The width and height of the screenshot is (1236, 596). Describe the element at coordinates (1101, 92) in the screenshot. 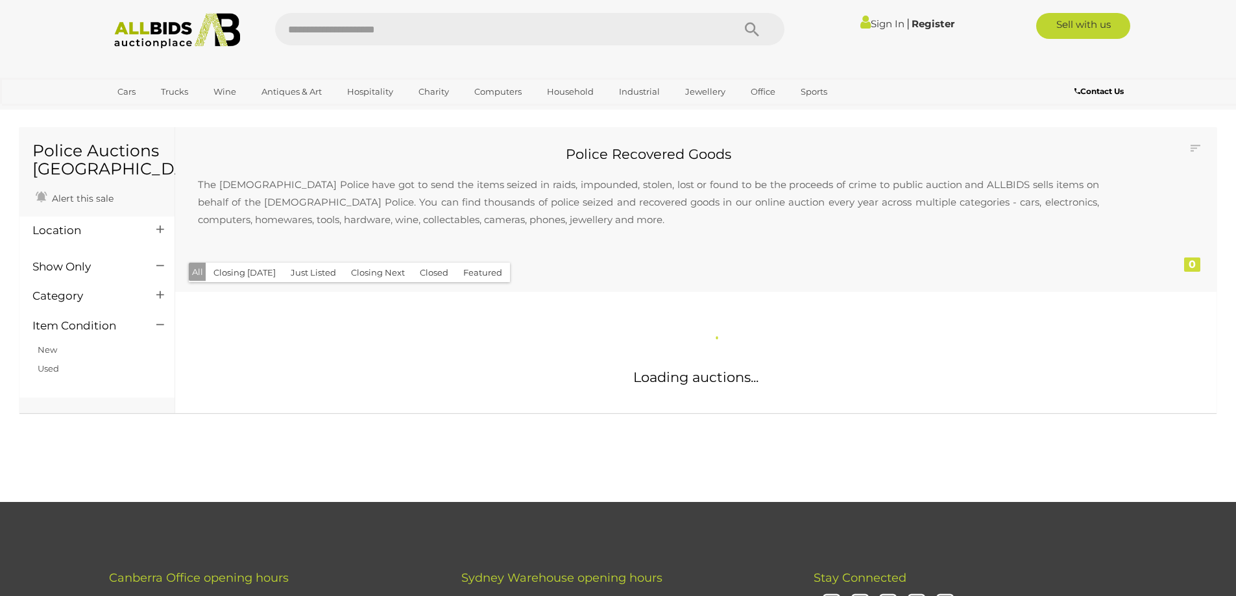

I see `a: Contact Us` at that location.